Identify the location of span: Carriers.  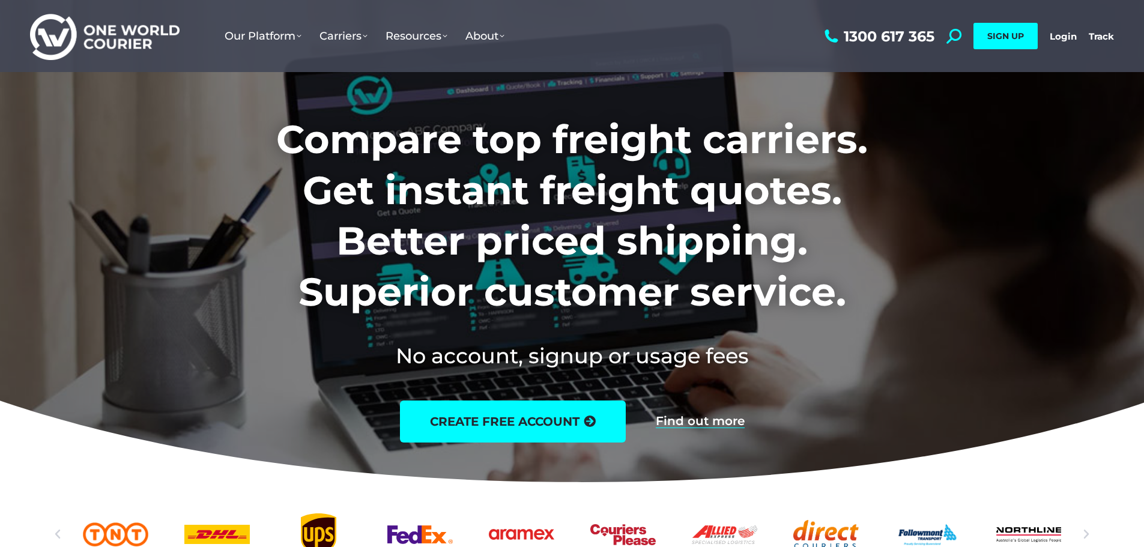
(344, 36).